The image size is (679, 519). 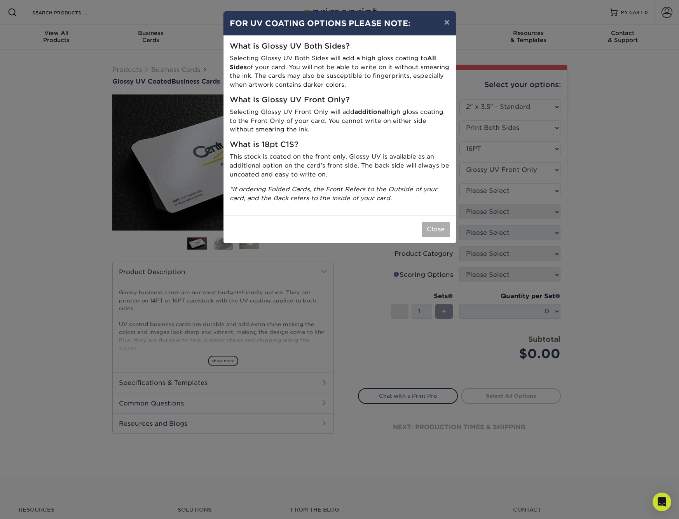 What do you see at coordinates (340, 100) in the screenshot?
I see `h5: What is Glossy UV Front Only?` at bounding box center [340, 100].